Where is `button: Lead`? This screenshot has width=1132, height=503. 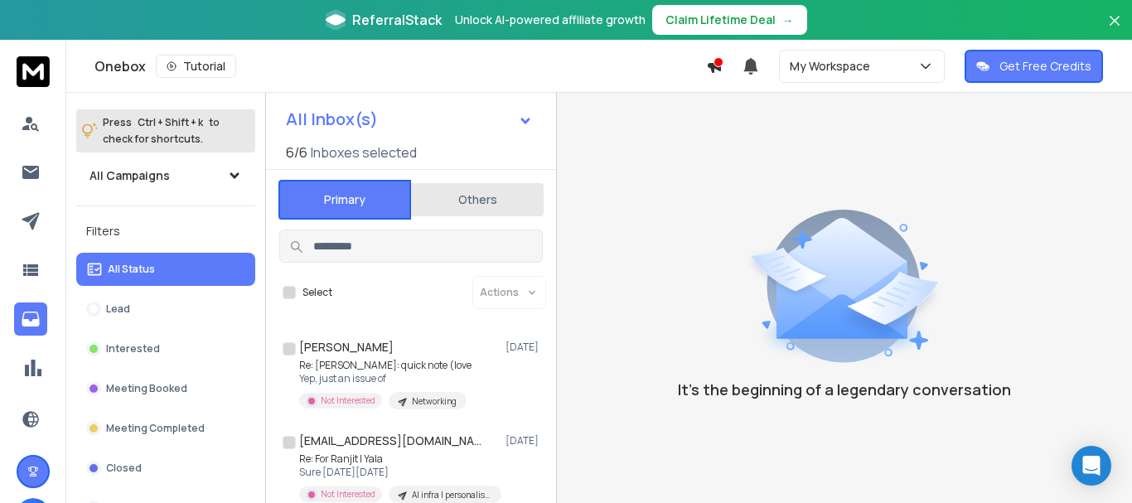 button: Lead is located at coordinates (166, 309).